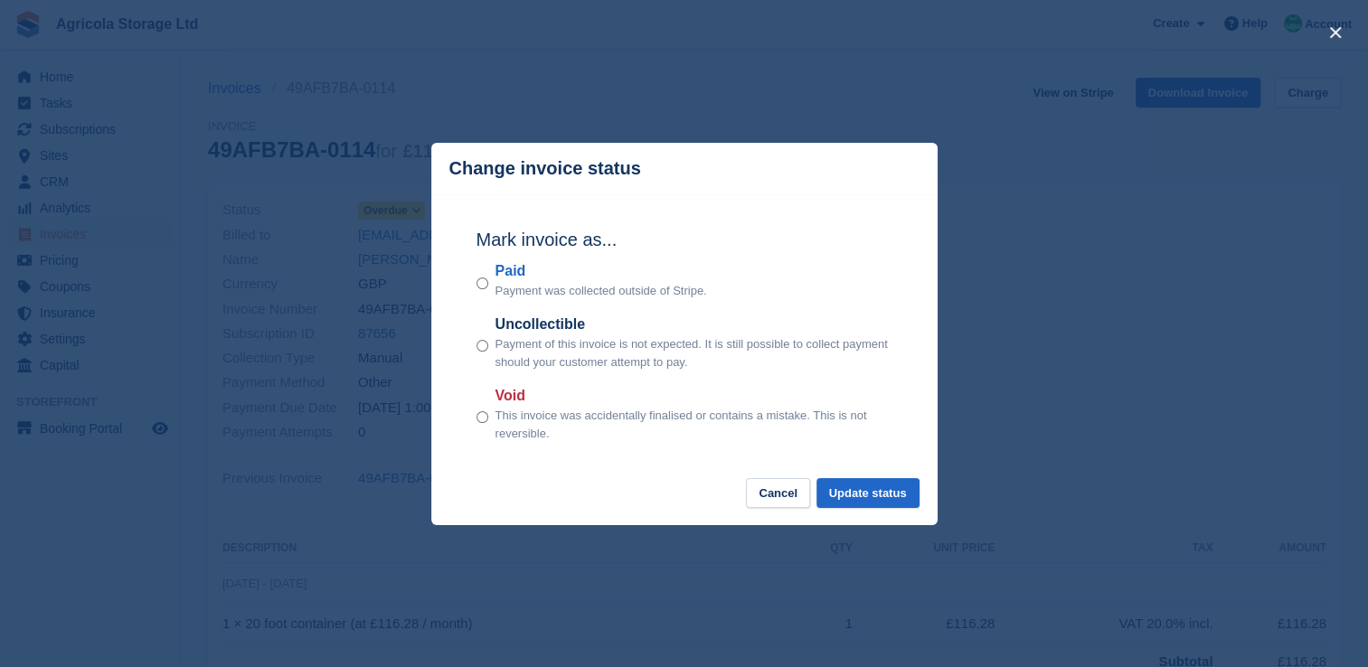 This screenshot has width=1368, height=667. I want to click on p: This invoice was accidentally finalised or contains a mistake. This is not reversible., so click(694, 424).